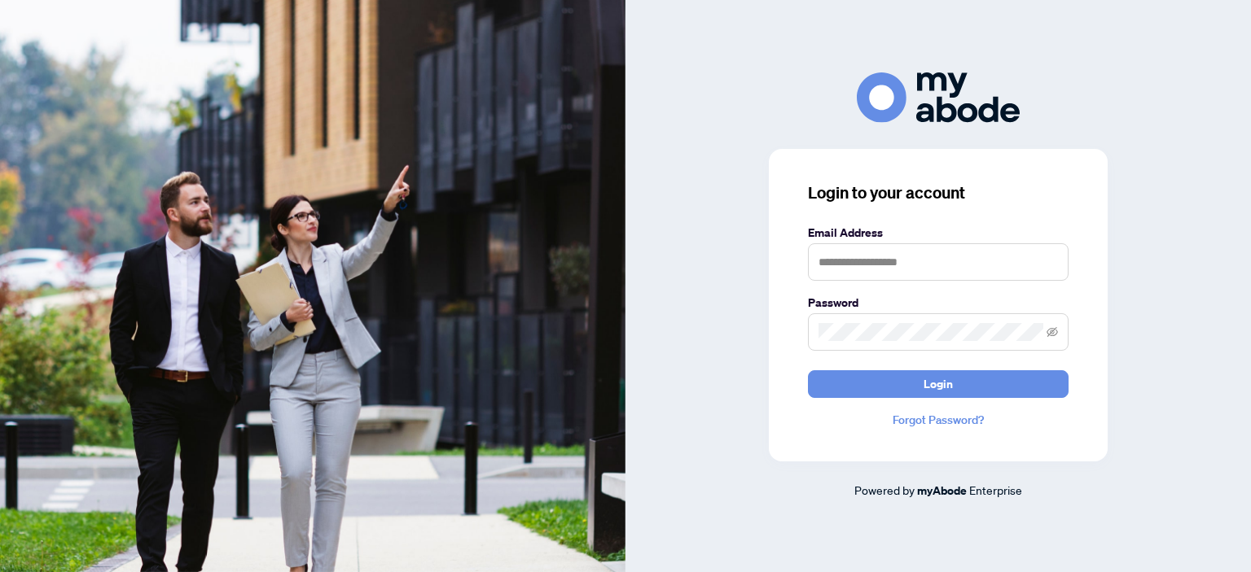  What do you see at coordinates (941, 491) in the screenshot?
I see `a: myAbode` at bounding box center [941, 491].